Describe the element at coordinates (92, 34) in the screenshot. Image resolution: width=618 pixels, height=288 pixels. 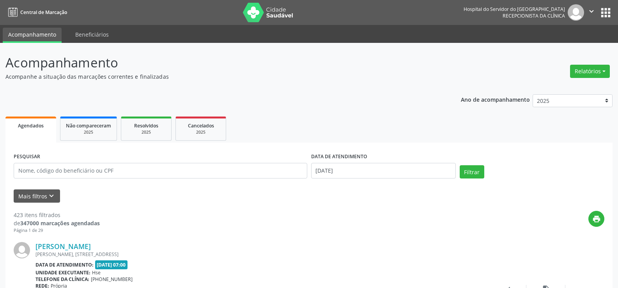
I see `a: Beneficiários` at that location.